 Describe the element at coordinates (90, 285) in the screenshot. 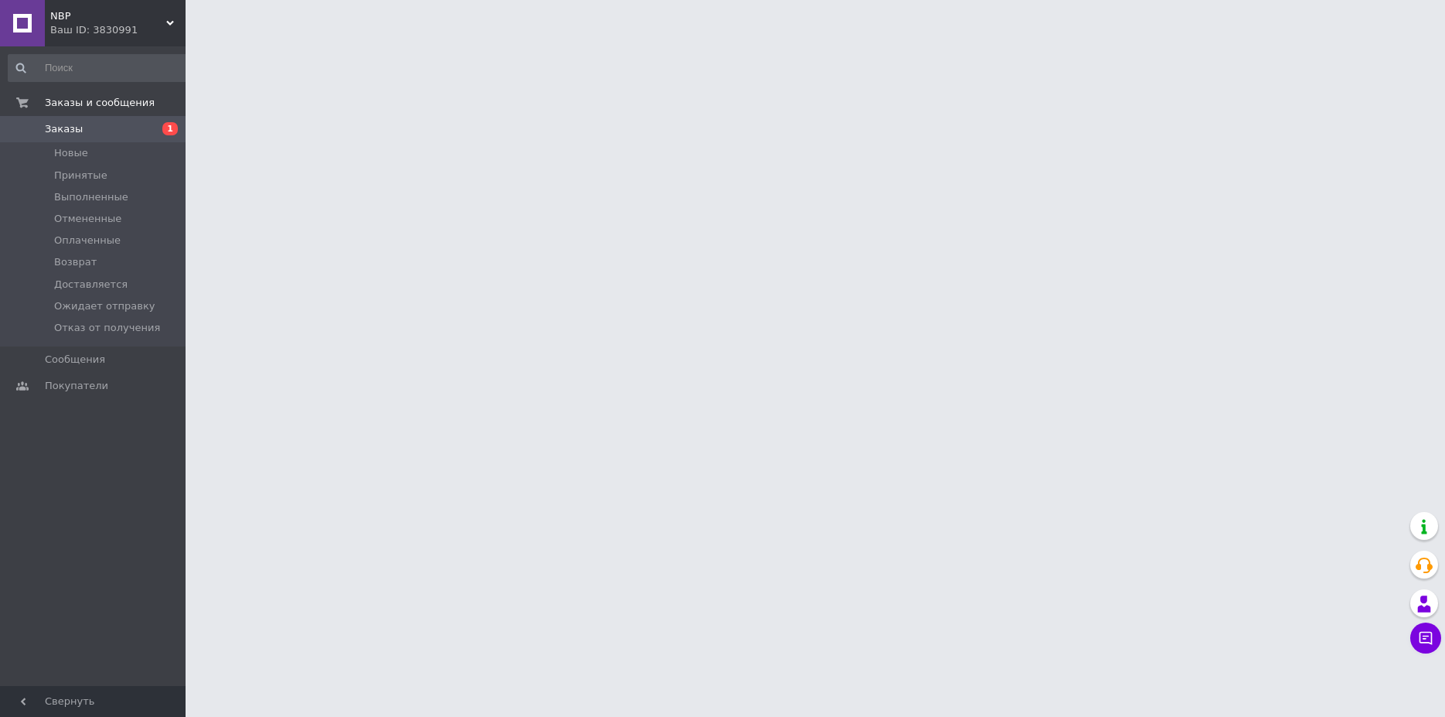

I see `span: Доставляется` at that location.